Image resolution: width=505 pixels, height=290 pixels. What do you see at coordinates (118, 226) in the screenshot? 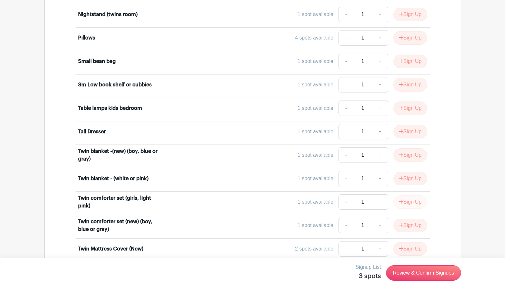
I see `div: Twin comforter set (new) (boy, blue or gray)` at bounding box center [118, 226].